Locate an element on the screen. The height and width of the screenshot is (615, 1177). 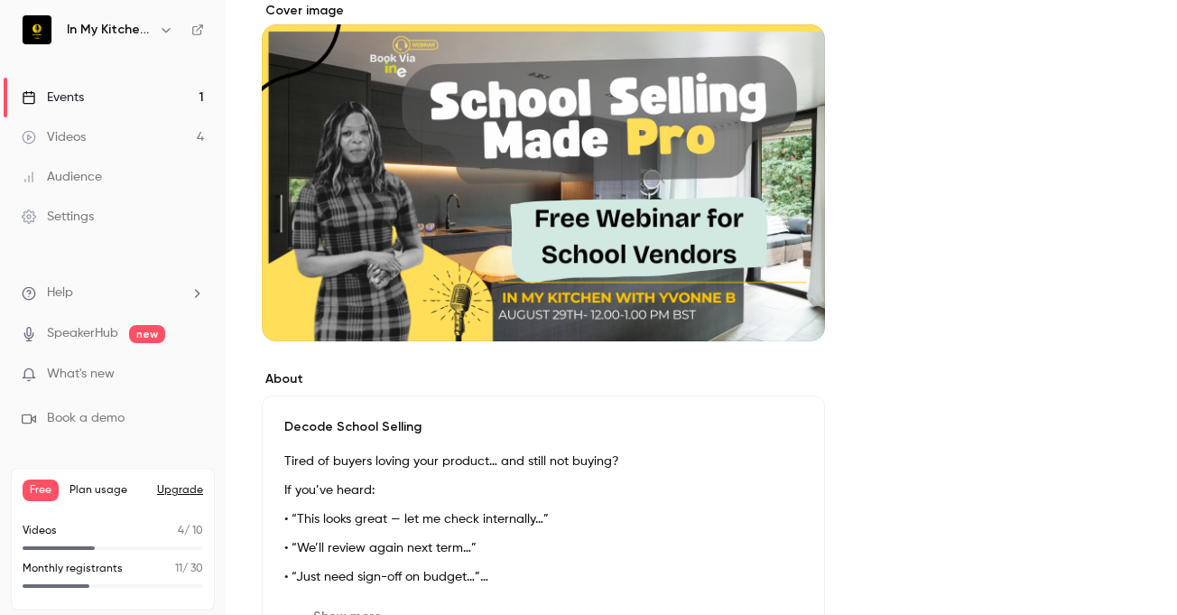
p: Monthly registrants is located at coordinates (72, 569).